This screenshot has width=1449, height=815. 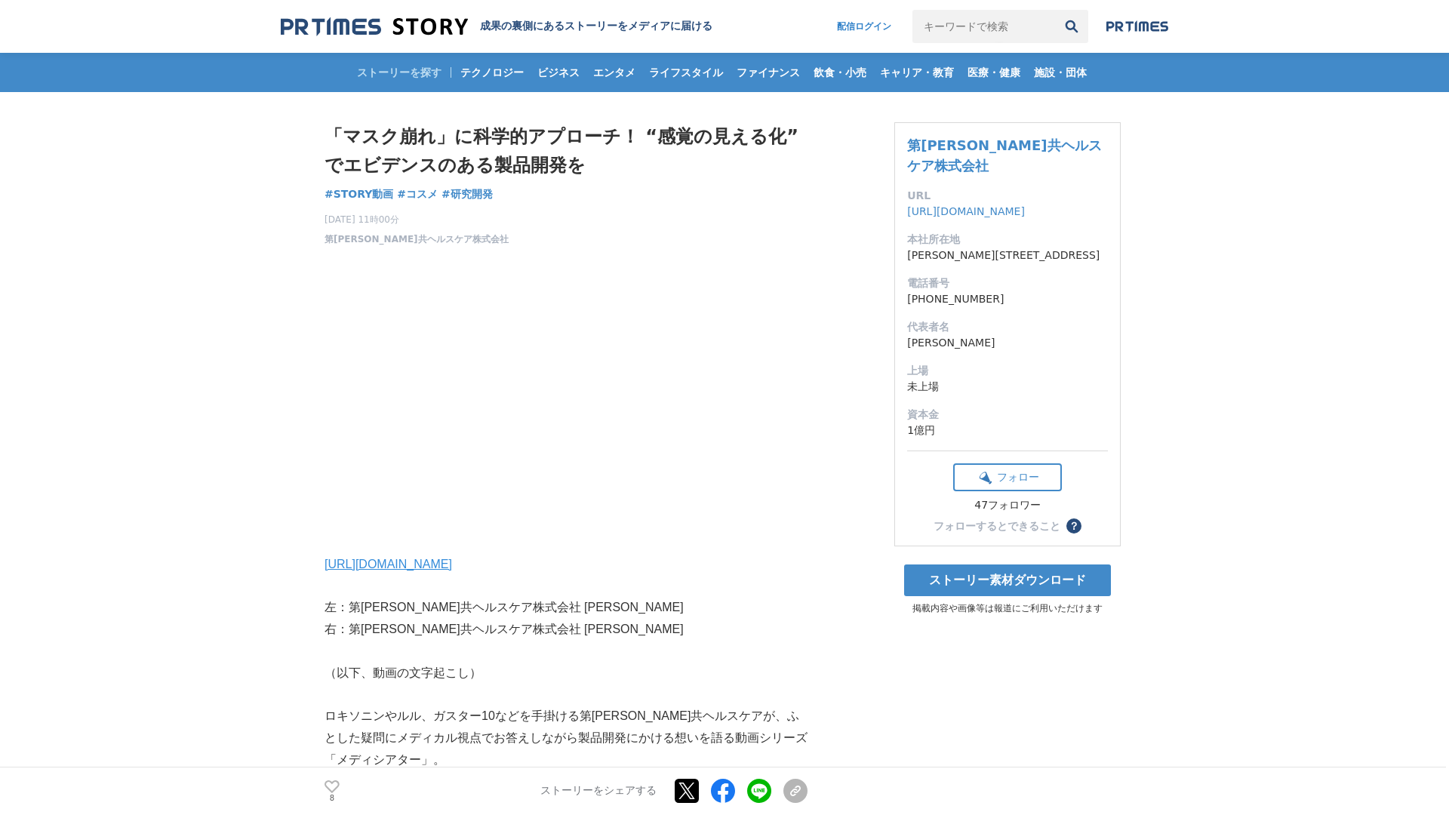 I want to click on a: 配信ログイン, so click(x=864, y=26).